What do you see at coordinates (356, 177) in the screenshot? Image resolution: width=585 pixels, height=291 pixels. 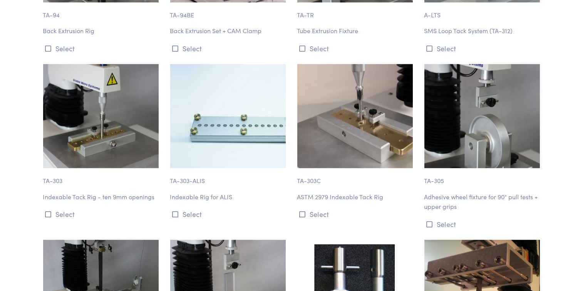 I see `p: TA-303C` at bounding box center [356, 177].